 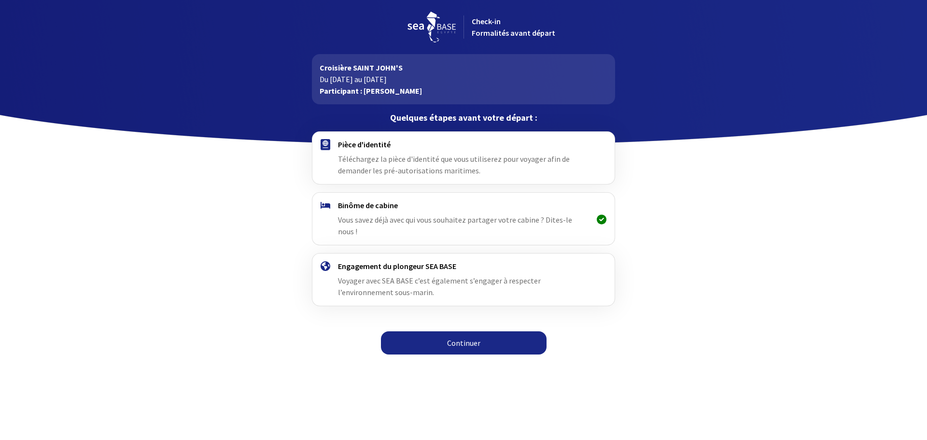 I want to click on h4: Engagement du plongeur SEA BASE, so click(x=463, y=266).